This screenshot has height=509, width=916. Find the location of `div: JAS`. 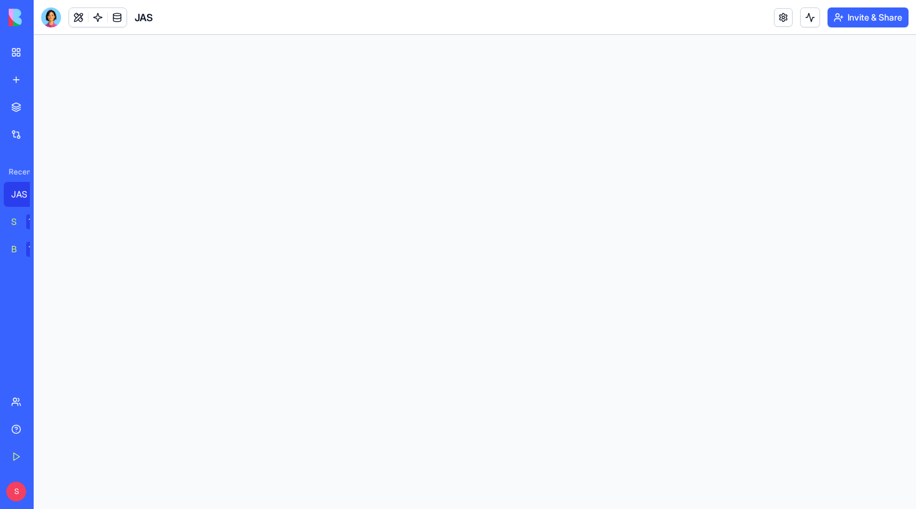

div: JAS is located at coordinates (29, 194).